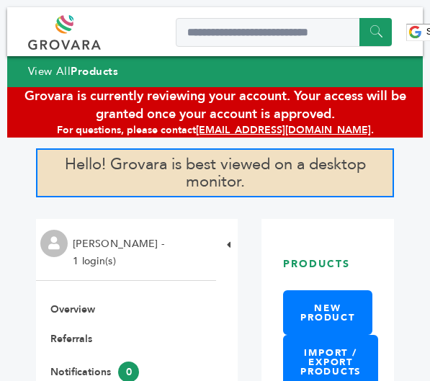  What do you see at coordinates (94, 372) in the screenshot?
I see `a: Notifications0` at bounding box center [94, 372].